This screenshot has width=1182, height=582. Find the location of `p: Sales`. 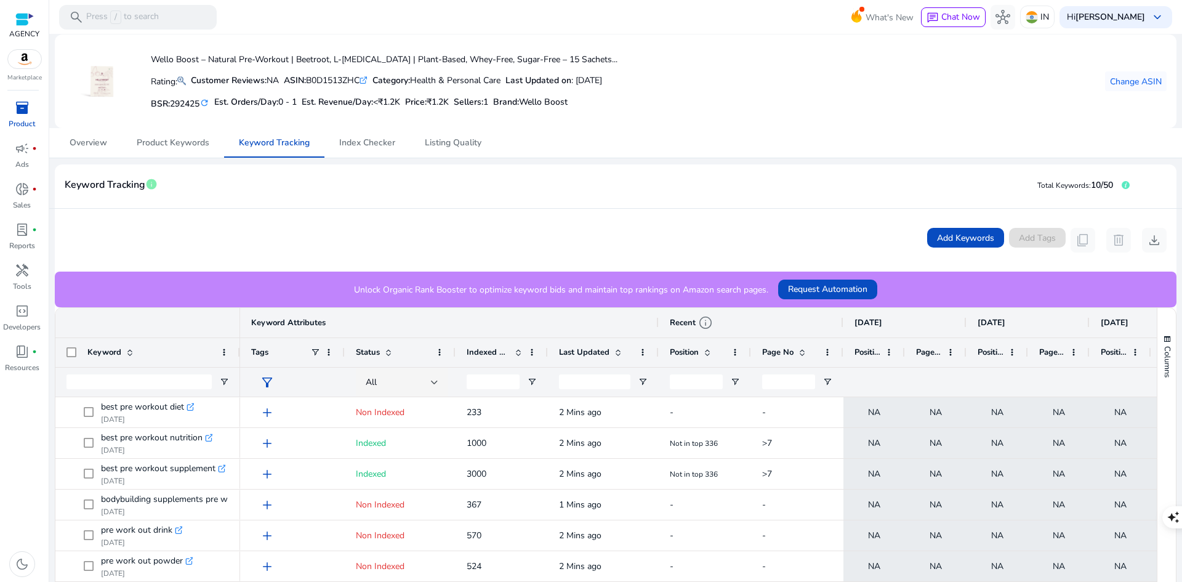

p: Sales is located at coordinates (22, 205).